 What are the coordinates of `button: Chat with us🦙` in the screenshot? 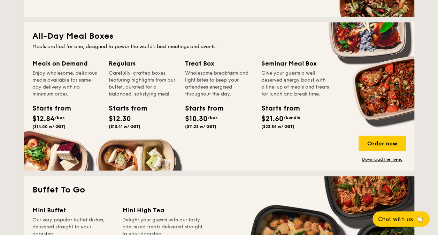 It's located at (401, 219).